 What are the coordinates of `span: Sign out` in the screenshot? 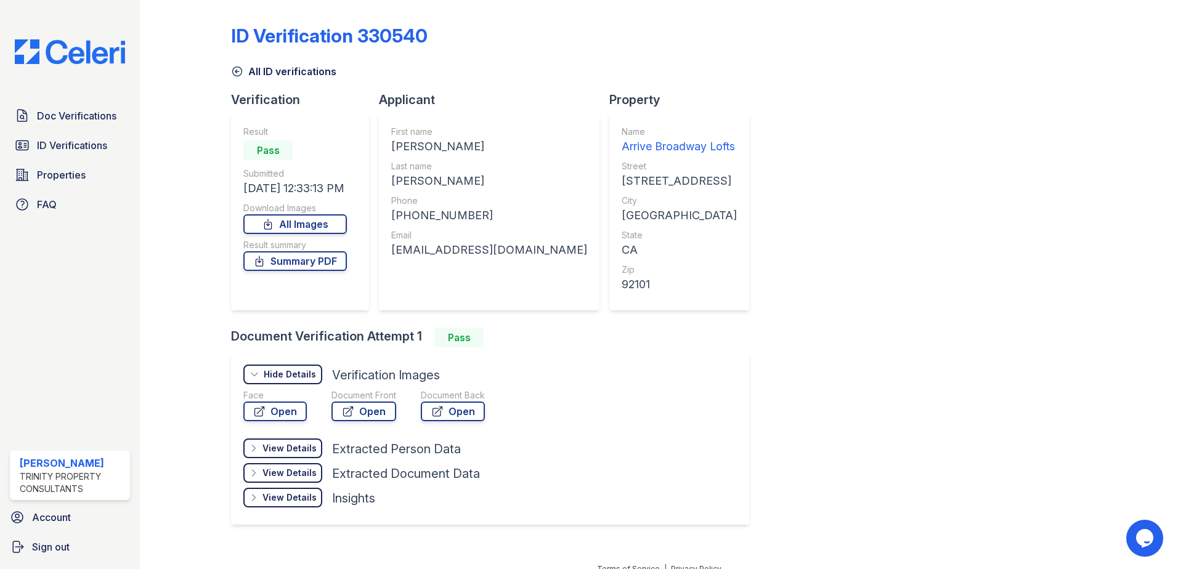 It's located at (51, 547).